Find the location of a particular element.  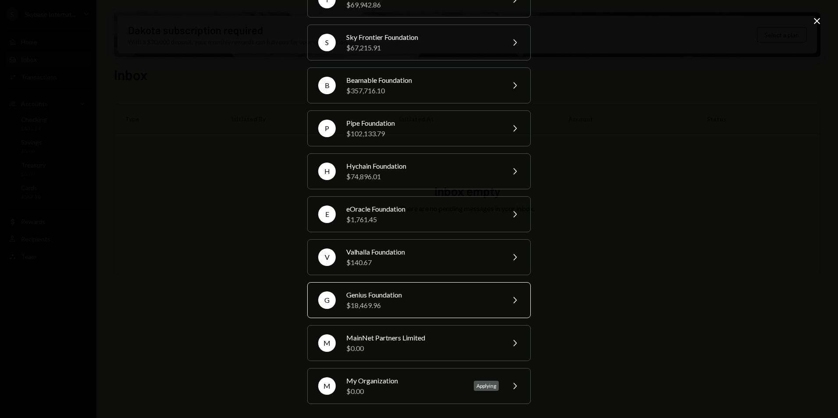

div: H is located at coordinates (327, 171).